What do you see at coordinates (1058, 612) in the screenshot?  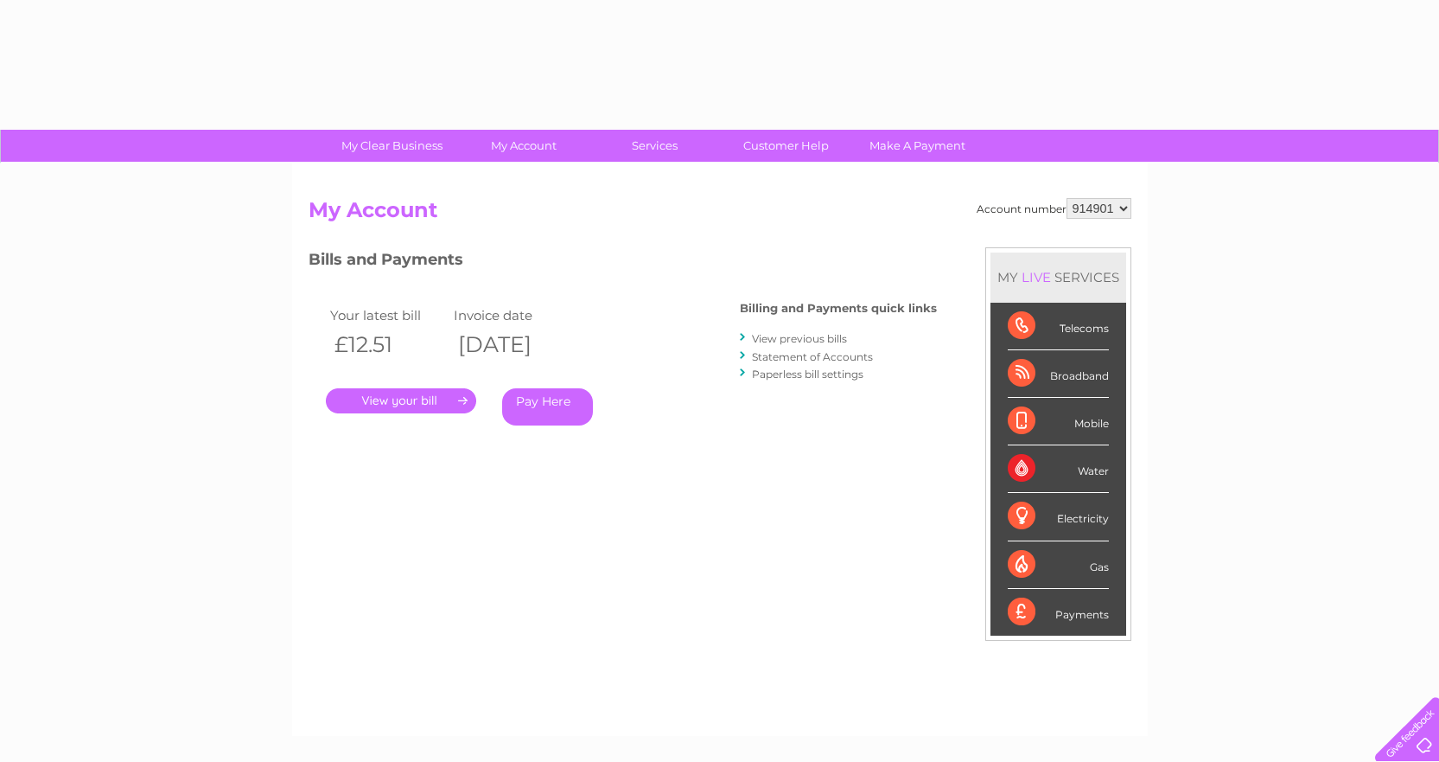 I see `div: Payments` at bounding box center [1058, 612].